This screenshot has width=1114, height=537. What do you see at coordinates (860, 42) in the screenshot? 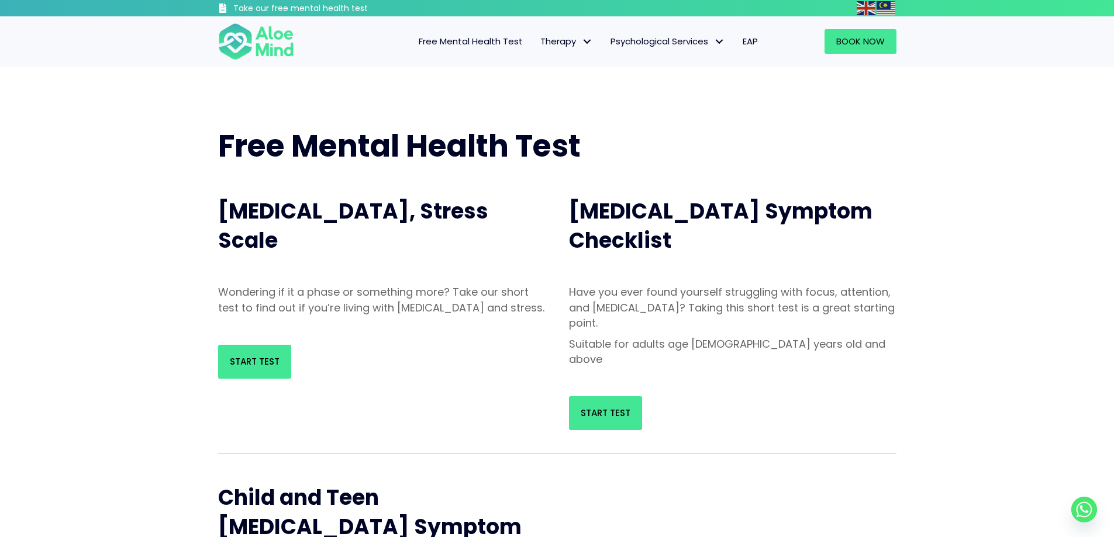
I see `a: Book Now` at bounding box center [860, 42].